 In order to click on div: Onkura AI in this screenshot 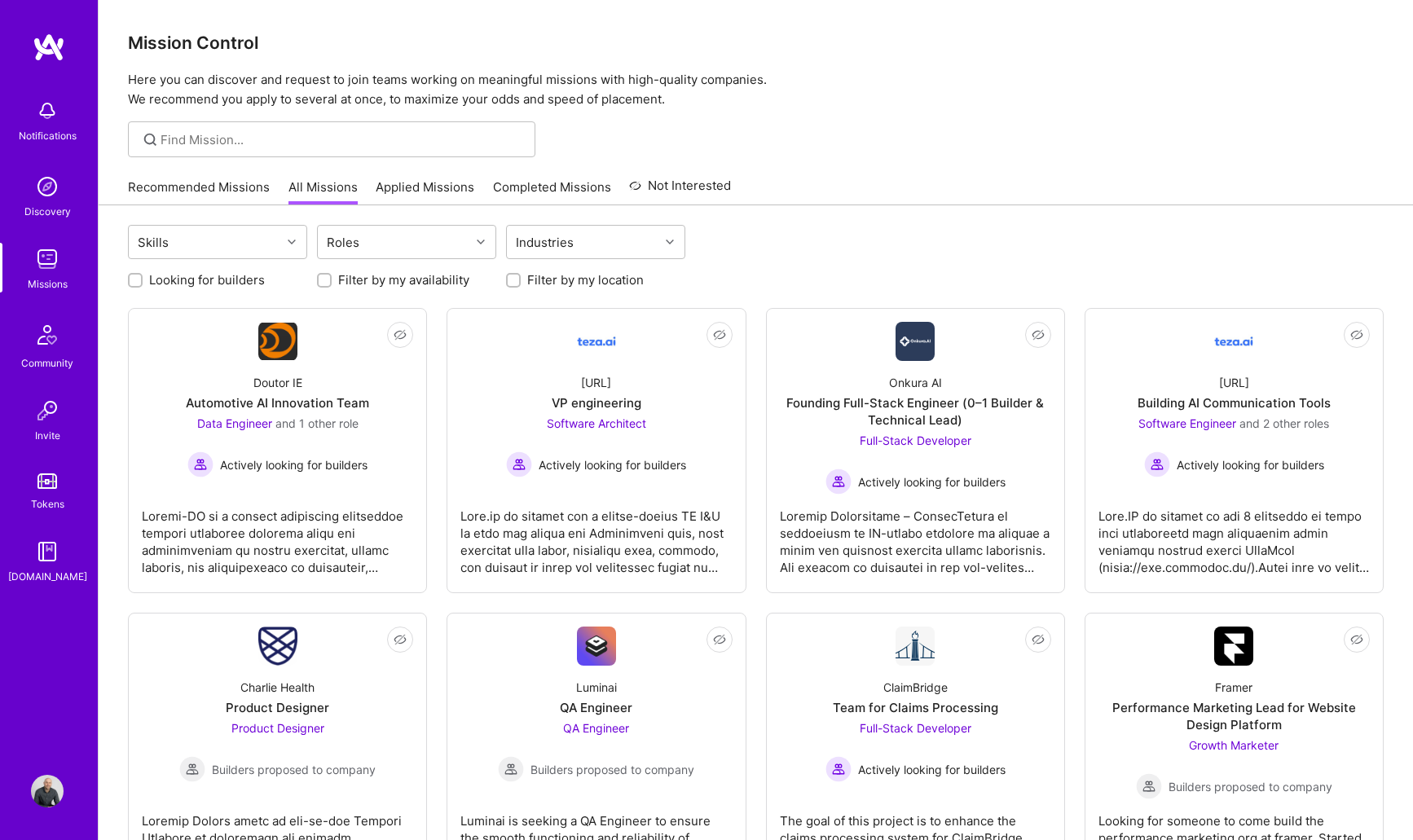, I will do `click(915, 382)`.